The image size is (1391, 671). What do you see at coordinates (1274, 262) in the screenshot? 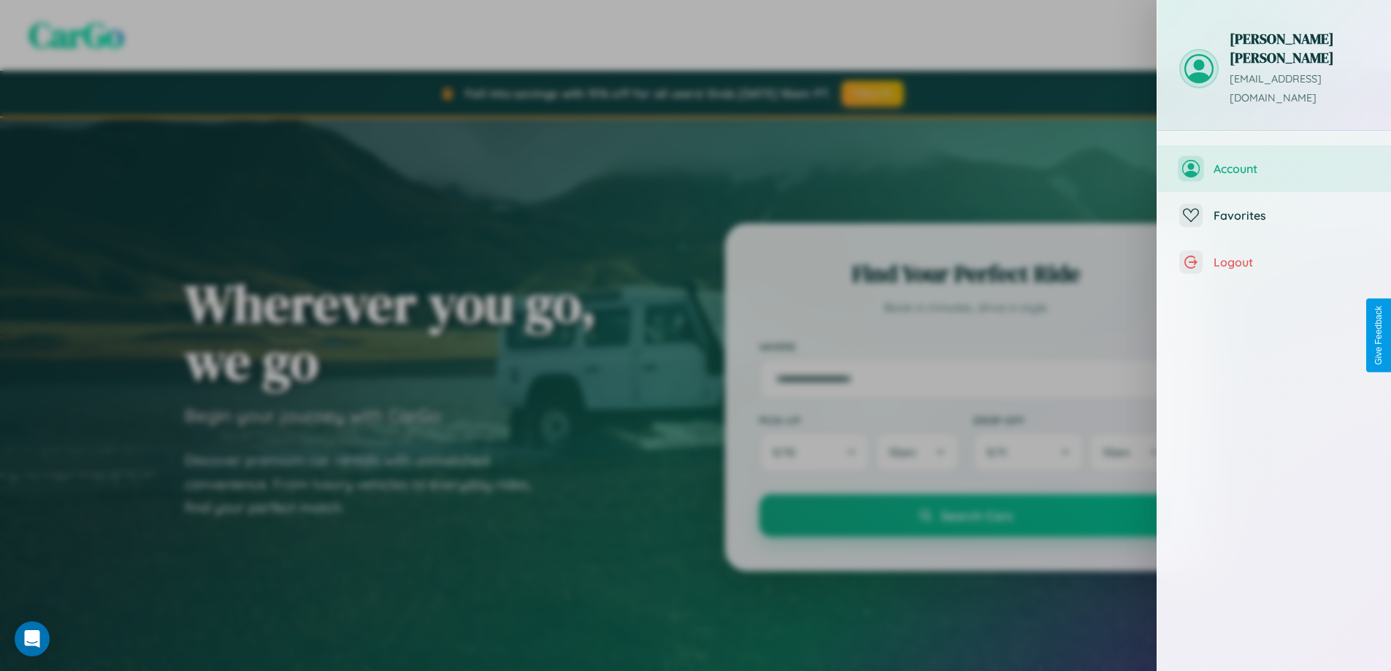
I see `button: Logout` at bounding box center [1274, 262].